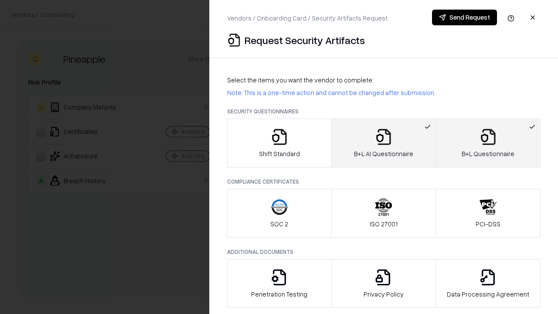 This screenshot has height=314, width=558. I want to click on p: Data Processing Agreement, so click(488, 294).